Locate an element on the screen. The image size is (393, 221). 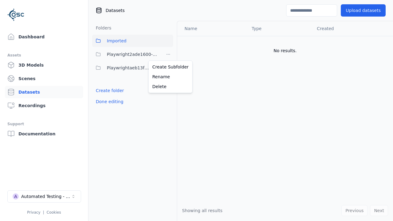
a: Delete is located at coordinates (170, 87).